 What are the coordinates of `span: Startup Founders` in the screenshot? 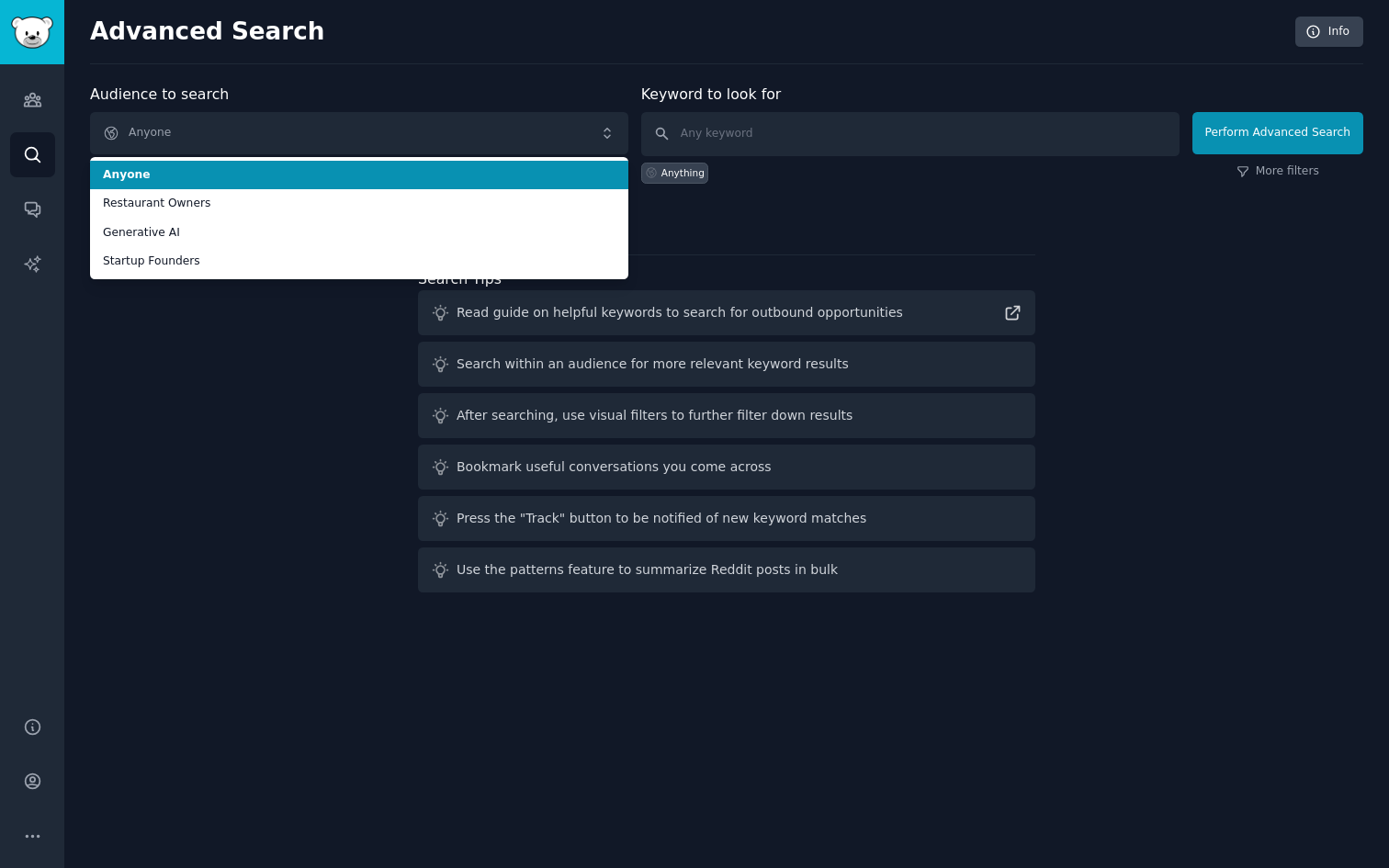 It's located at (359, 262).